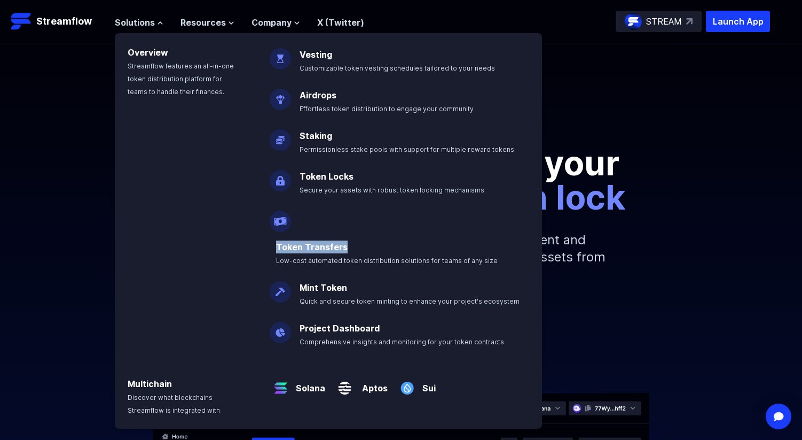 The height and width of the screenshot is (440, 802). Describe the element at coordinates (392, 190) in the screenshot. I see `span: Secure your assets with robust token locking mechanisms` at that location.